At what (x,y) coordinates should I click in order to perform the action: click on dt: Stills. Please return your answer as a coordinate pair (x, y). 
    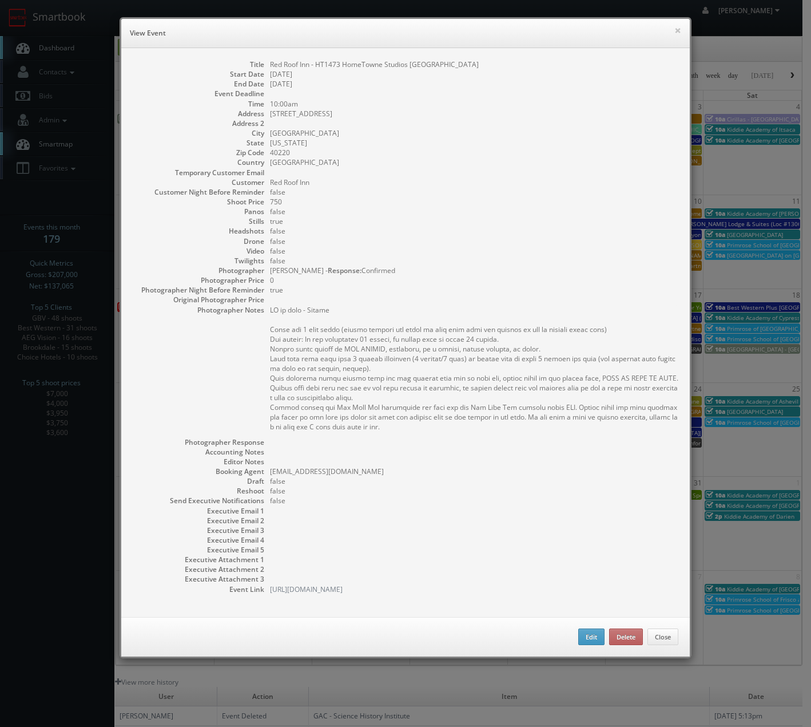
    Looking at the image, I should click on (199, 221).